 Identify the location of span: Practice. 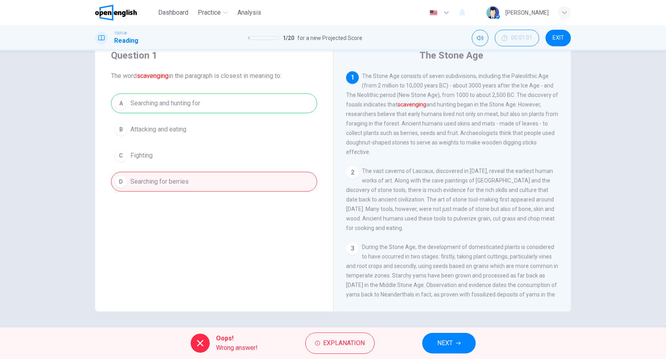
(209, 13).